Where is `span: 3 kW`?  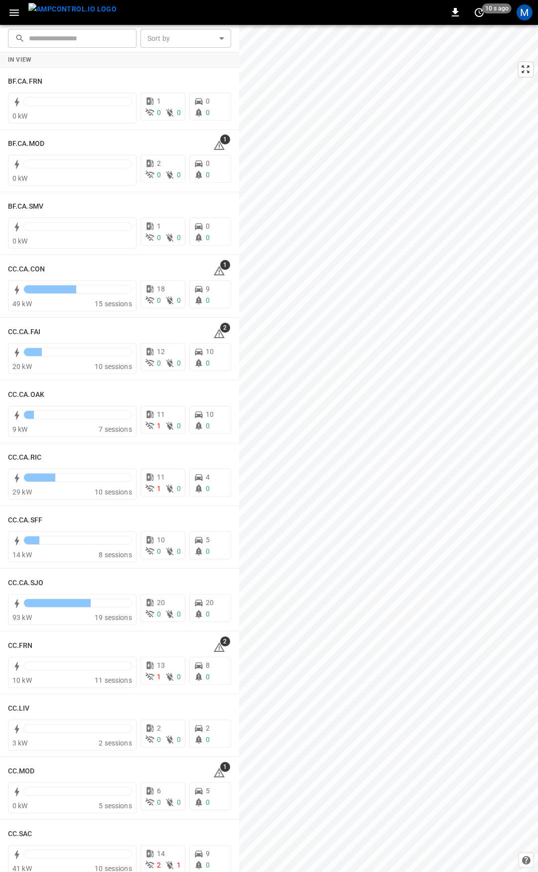 span: 3 kW is located at coordinates (20, 743).